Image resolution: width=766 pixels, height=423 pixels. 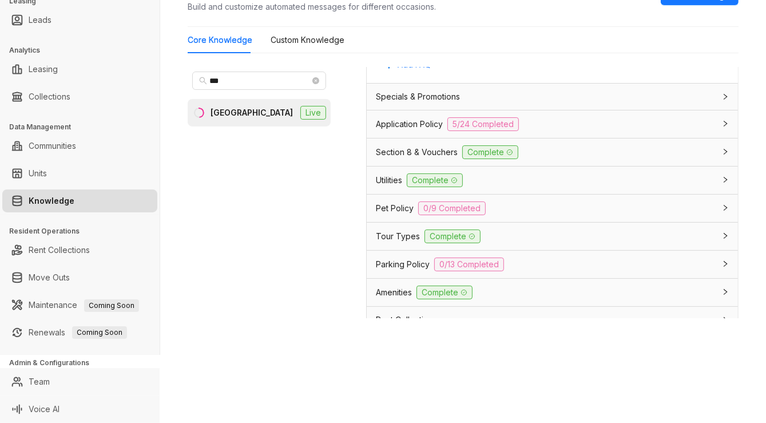 I want to click on h3: Analytics, so click(x=84, y=50).